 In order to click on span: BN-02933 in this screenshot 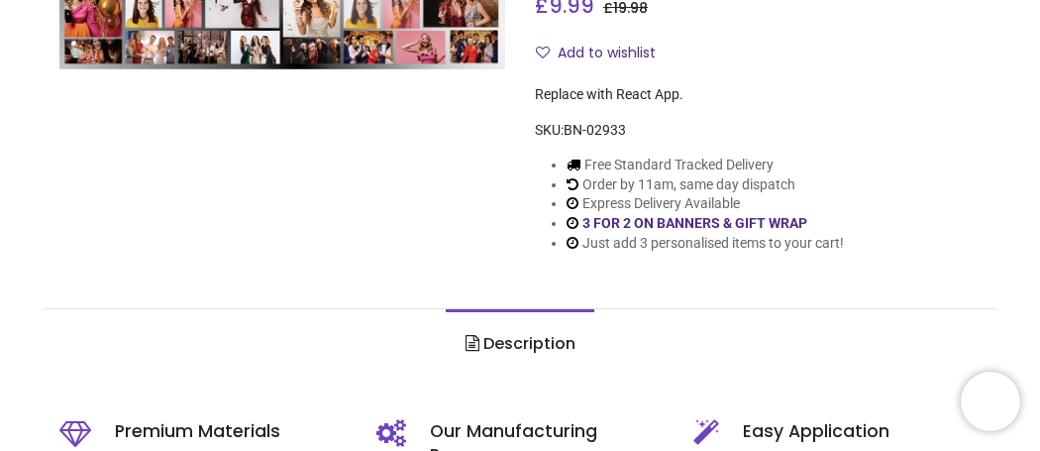, I will do `click(594, 130)`.